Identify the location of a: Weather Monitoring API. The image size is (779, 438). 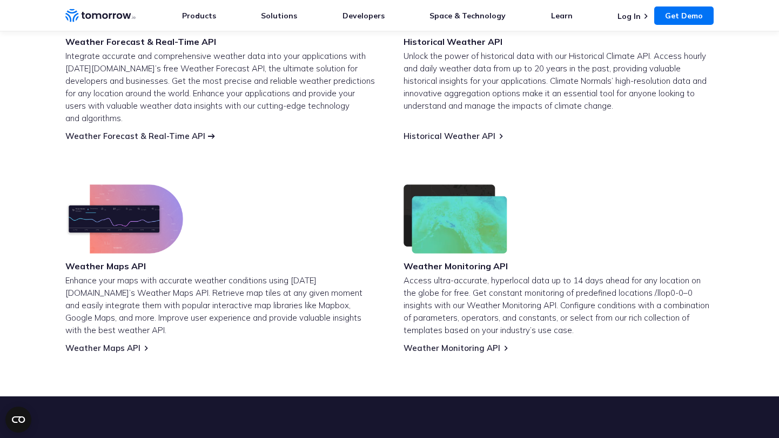
(452, 348).